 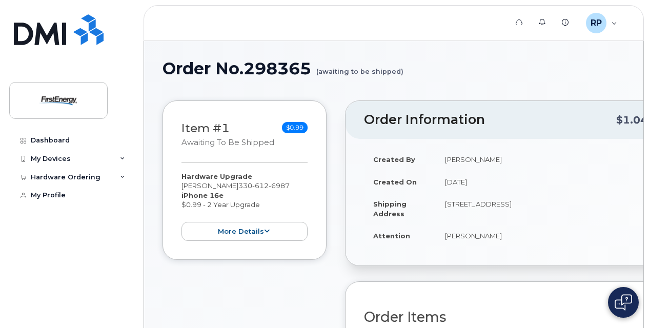 I want to click on strong: Created By, so click(x=394, y=159).